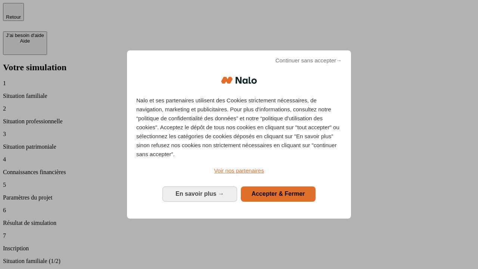 The width and height of the screenshot is (478, 269). I want to click on span: En savoir plus →, so click(200, 194).